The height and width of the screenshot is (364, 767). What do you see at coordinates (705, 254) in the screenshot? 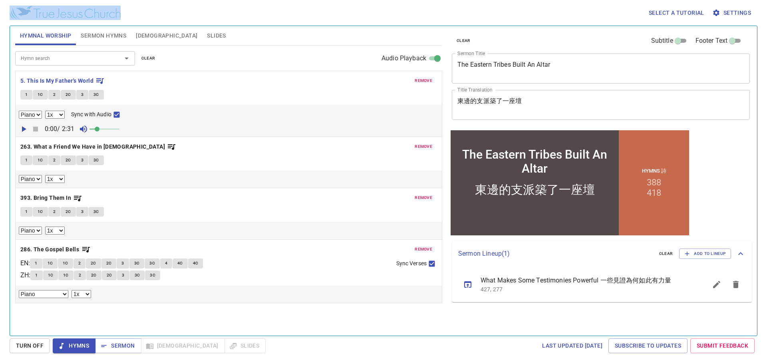
I see `button: Add to Lineup` at bounding box center [705, 254].